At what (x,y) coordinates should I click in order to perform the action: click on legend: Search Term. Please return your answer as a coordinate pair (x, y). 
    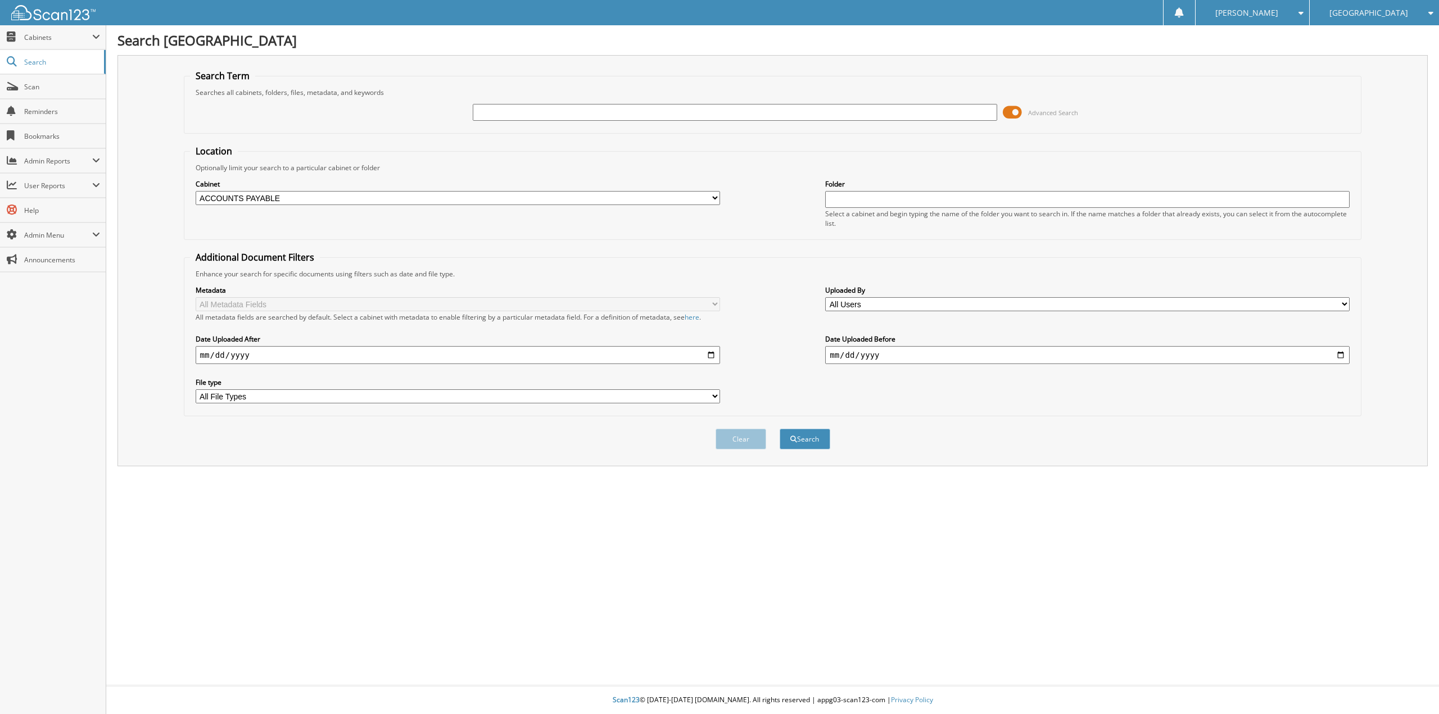
    Looking at the image, I should click on (223, 76).